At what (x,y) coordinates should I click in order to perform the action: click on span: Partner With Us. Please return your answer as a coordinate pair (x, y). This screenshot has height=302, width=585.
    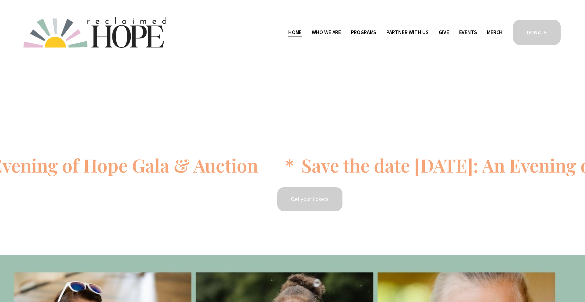
    Looking at the image, I should click on (408, 32).